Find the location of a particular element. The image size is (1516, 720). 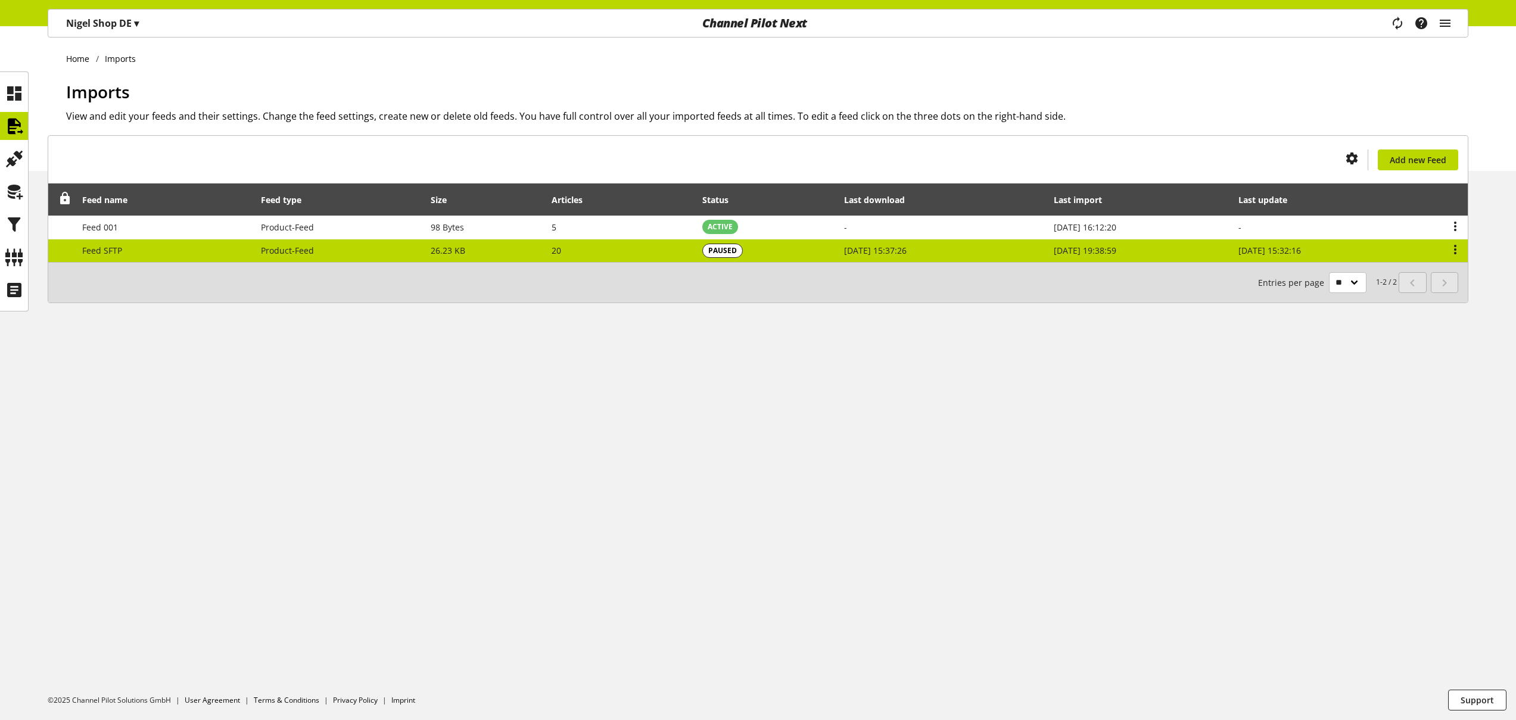

button: Support is located at coordinates (1477, 700).